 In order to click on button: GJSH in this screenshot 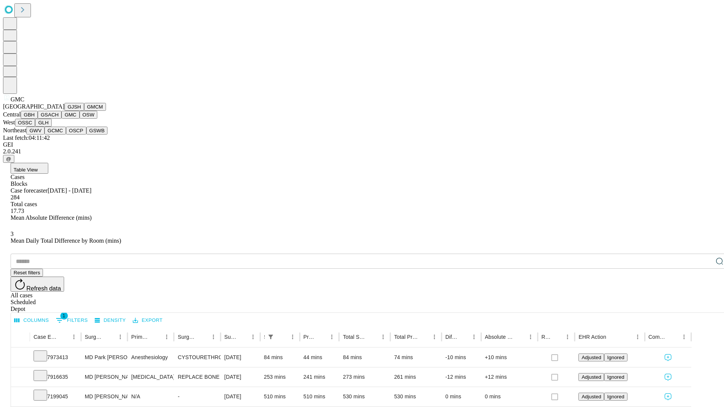, I will do `click(74, 107)`.